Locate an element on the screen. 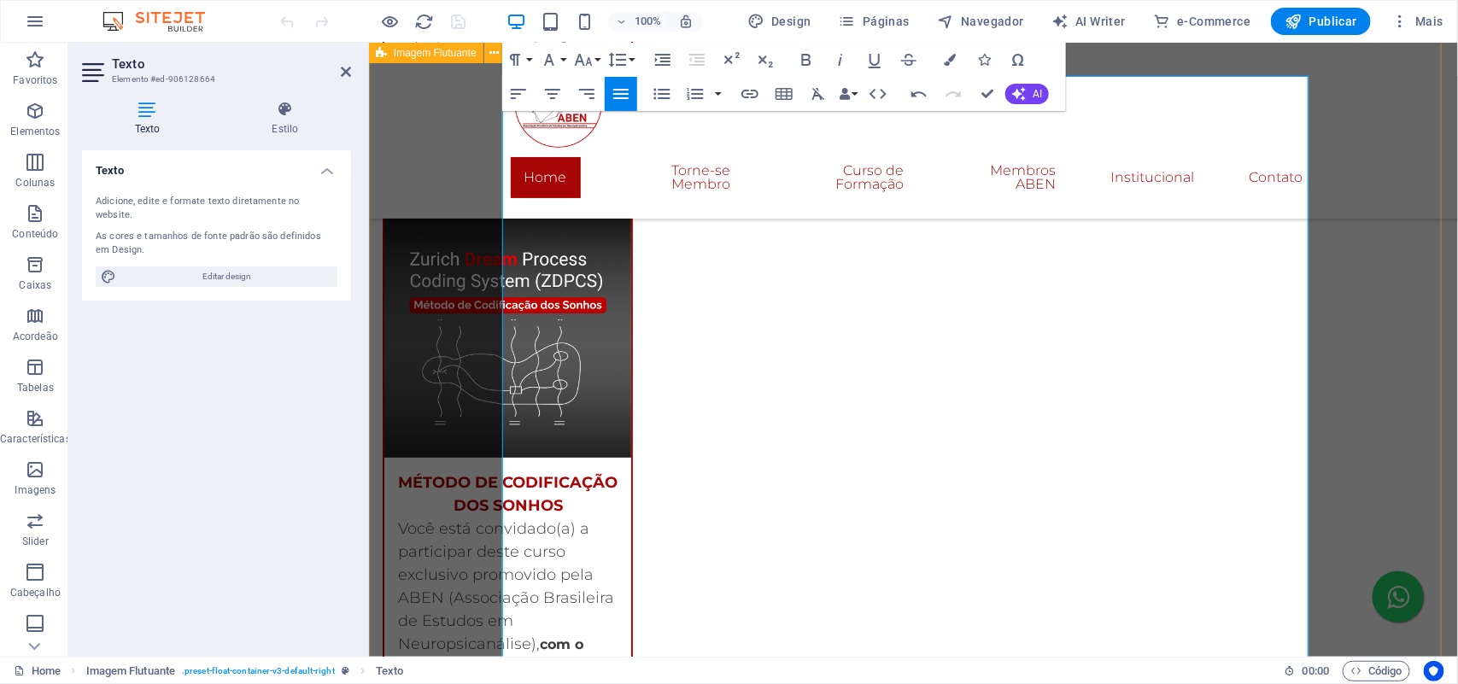 The height and width of the screenshot is (684, 1458). button: Special Characters is located at coordinates (1018, 60).